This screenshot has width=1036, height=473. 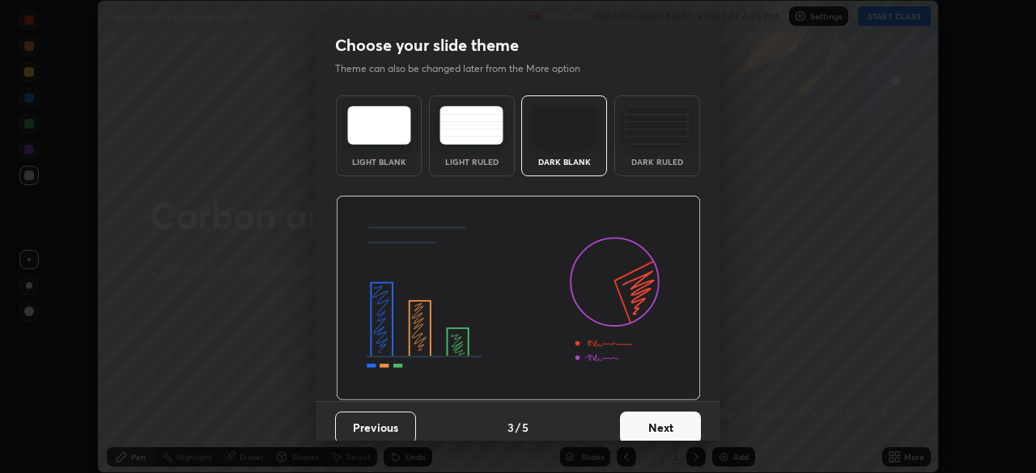 What do you see at coordinates (564, 125) in the screenshot?
I see `img: darkTheme.f0cc69e5.svg` at bounding box center [564, 125].